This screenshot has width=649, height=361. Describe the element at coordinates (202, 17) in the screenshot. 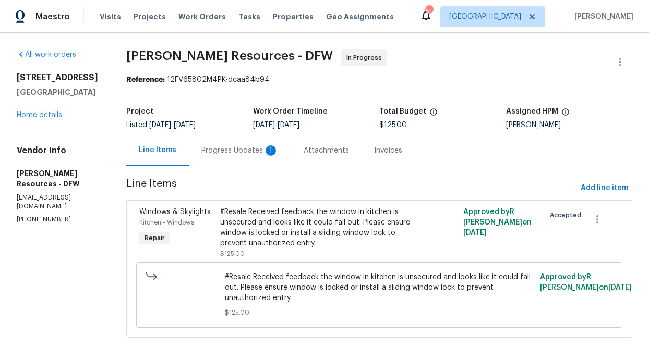

I see `span: Work Orders` at that location.